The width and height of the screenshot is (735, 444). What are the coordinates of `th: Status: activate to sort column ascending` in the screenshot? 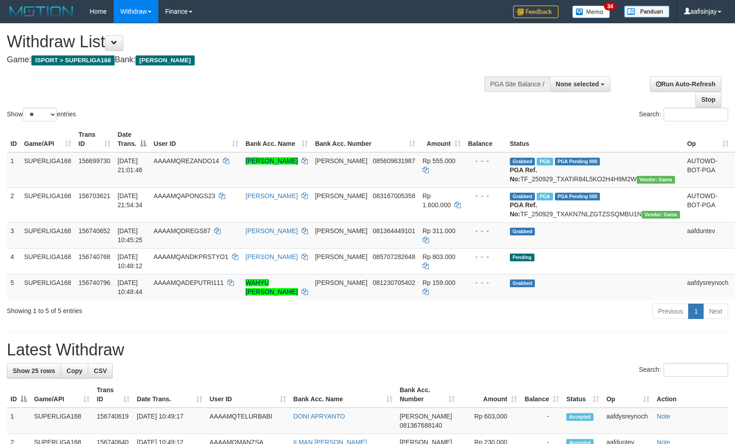 It's located at (583, 395).